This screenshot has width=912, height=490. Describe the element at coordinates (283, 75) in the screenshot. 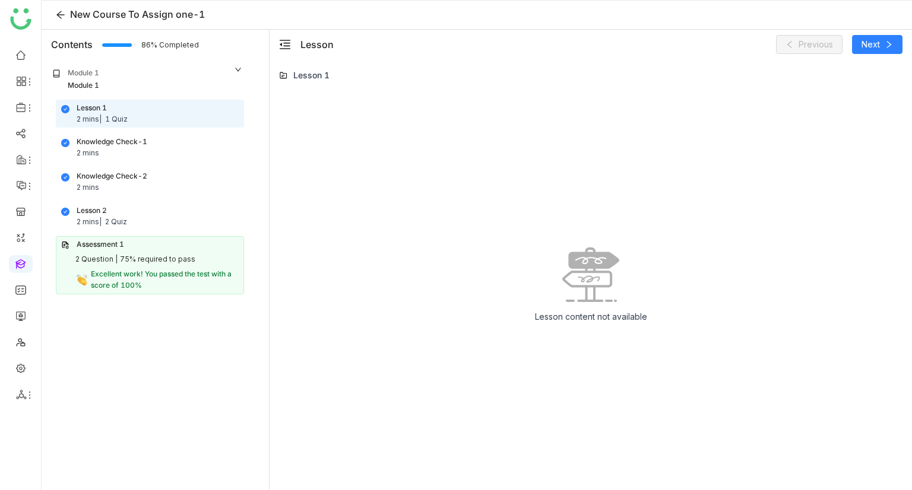

I see `img: lms-folder.svg` at that location.